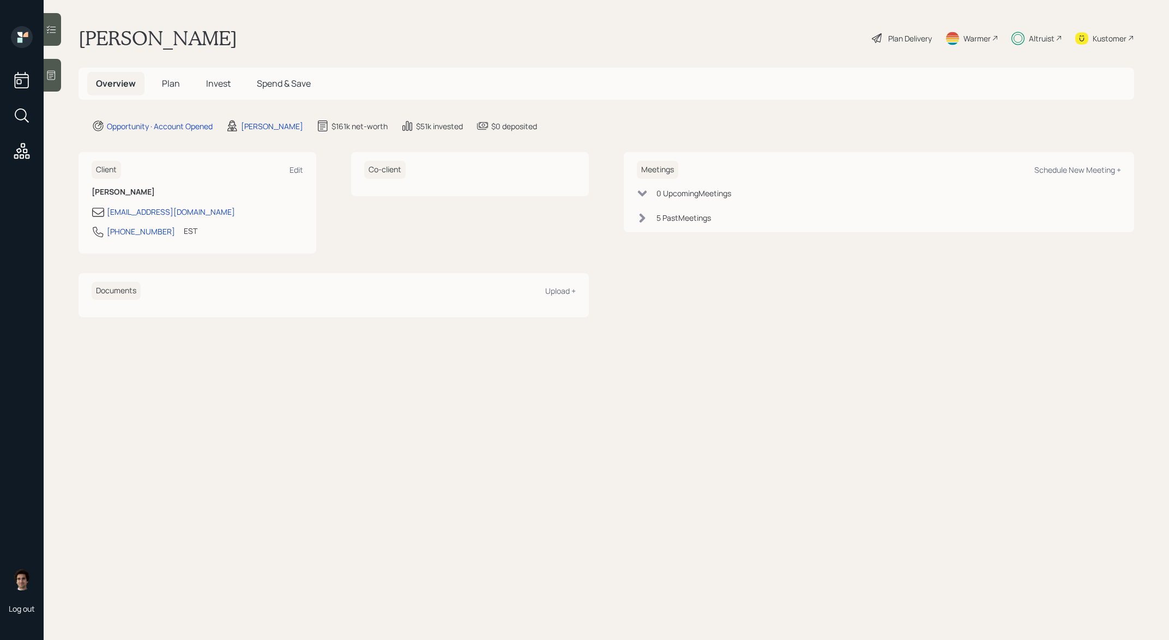 This screenshot has height=640, width=1169. What do you see at coordinates (684, 218) in the screenshot?
I see `div: 5 Past Meeting s` at bounding box center [684, 218].